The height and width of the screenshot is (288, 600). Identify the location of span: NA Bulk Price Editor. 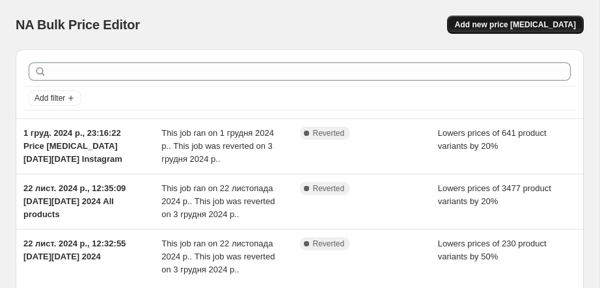
(77, 25).